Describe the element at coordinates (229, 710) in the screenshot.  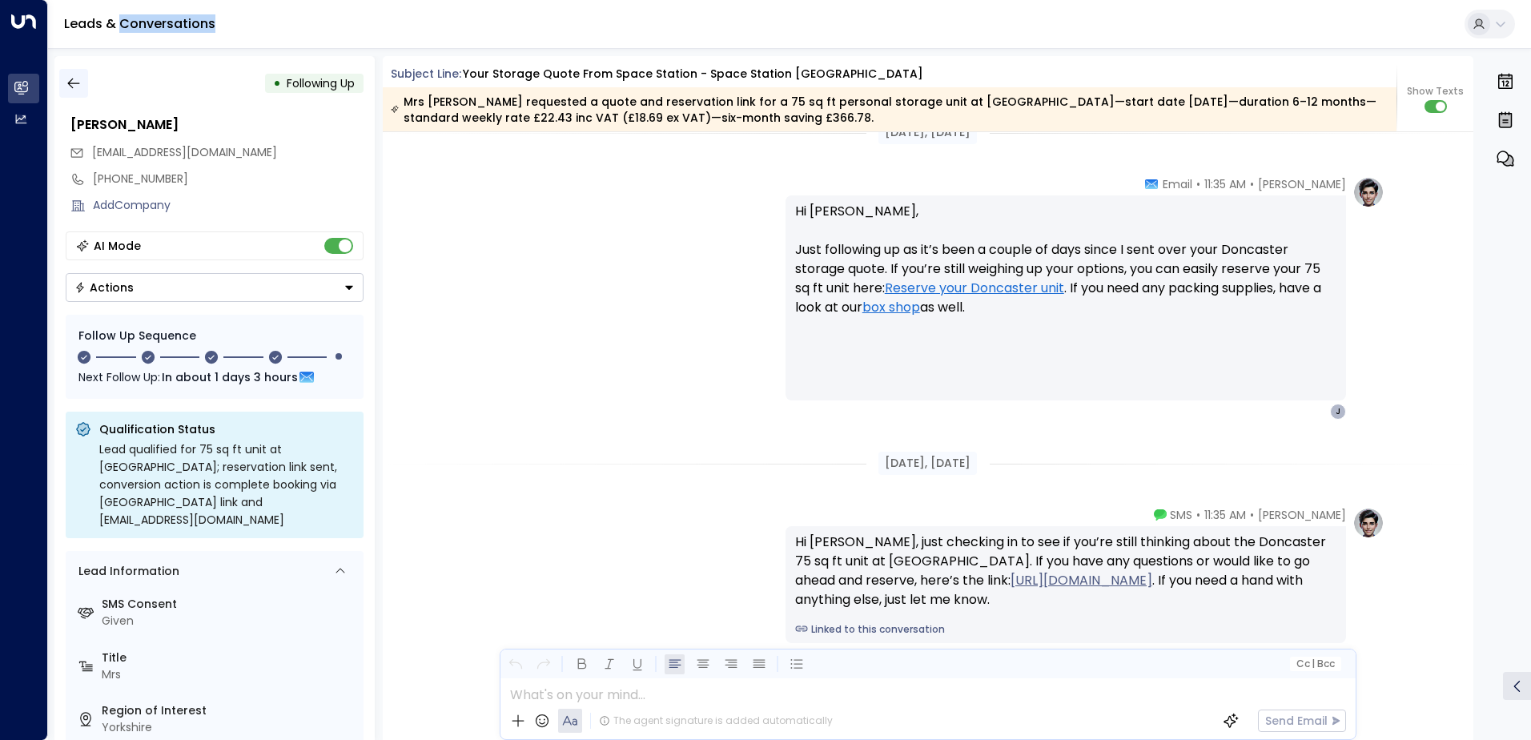
I see `label: Region of Interest` at that location.